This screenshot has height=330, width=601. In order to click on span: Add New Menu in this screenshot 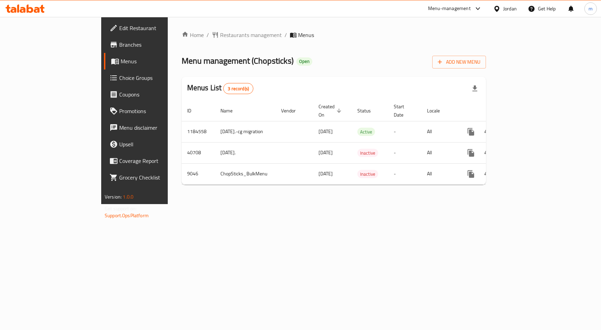, I will do `click(459, 62)`.